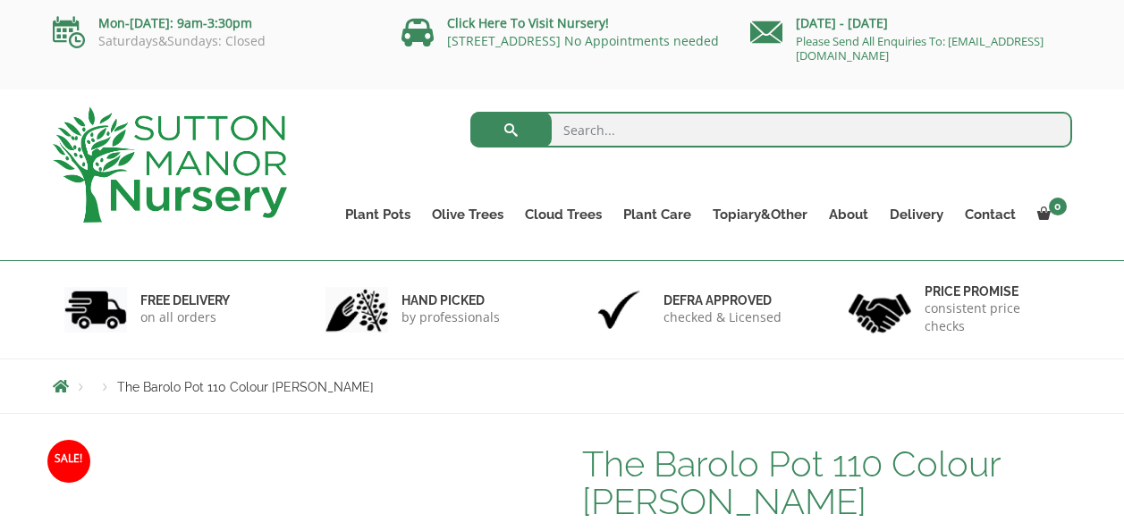 The width and height of the screenshot is (1124, 531). I want to click on img: 1.jpg, so click(96, 309).